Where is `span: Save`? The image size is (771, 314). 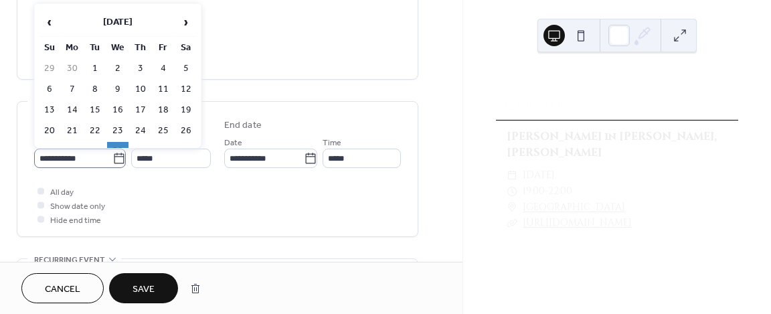
span: Save is located at coordinates (143, 289).